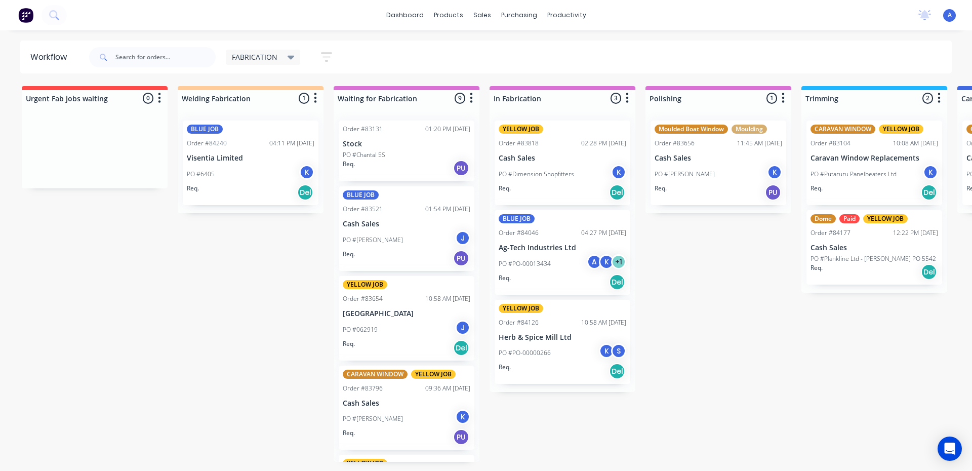 The image size is (972, 471). Describe the element at coordinates (363, 209) in the screenshot. I see `div: Order #83521` at that location.